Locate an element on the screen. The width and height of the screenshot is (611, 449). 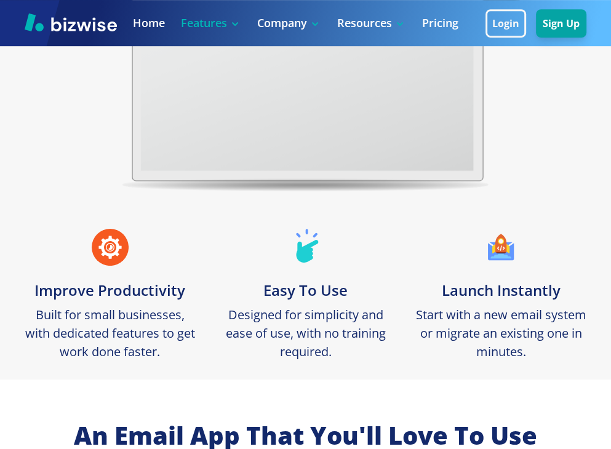
a: Login is located at coordinates (511, 23).